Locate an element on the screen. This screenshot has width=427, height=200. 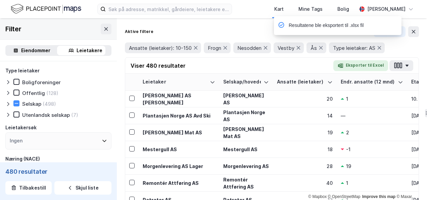
div: 20 is located at coordinates (305, 98).